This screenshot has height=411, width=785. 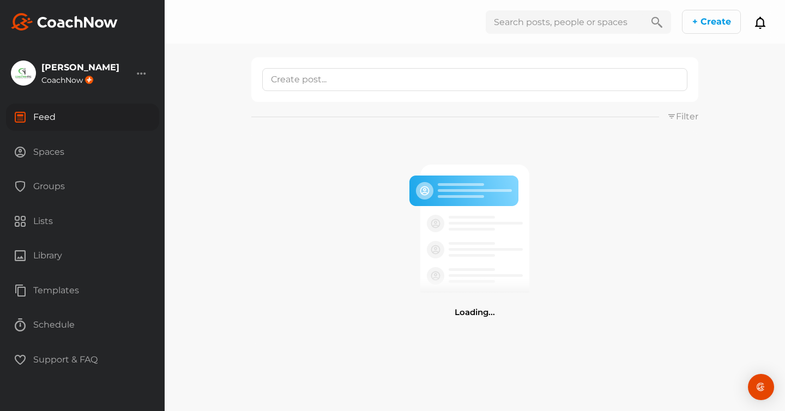 What do you see at coordinates (82, 156) in the screenshot?
I see `a: Spaces` at bounding box center [82, 156].